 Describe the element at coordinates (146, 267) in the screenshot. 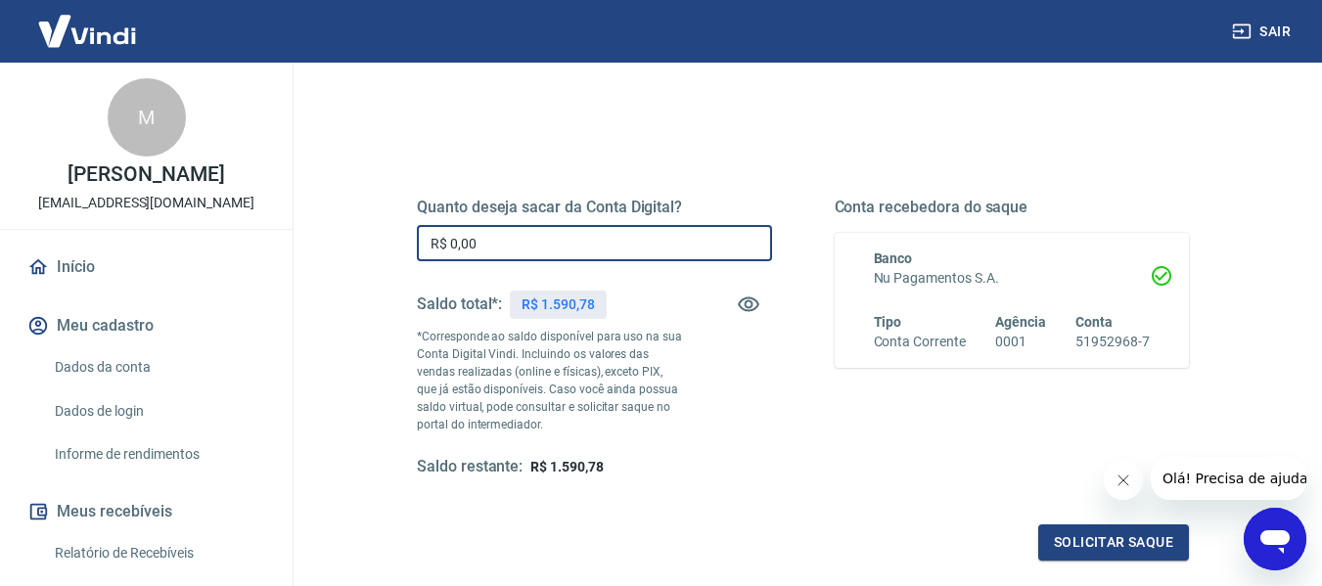

I see `a: Início` at that location.